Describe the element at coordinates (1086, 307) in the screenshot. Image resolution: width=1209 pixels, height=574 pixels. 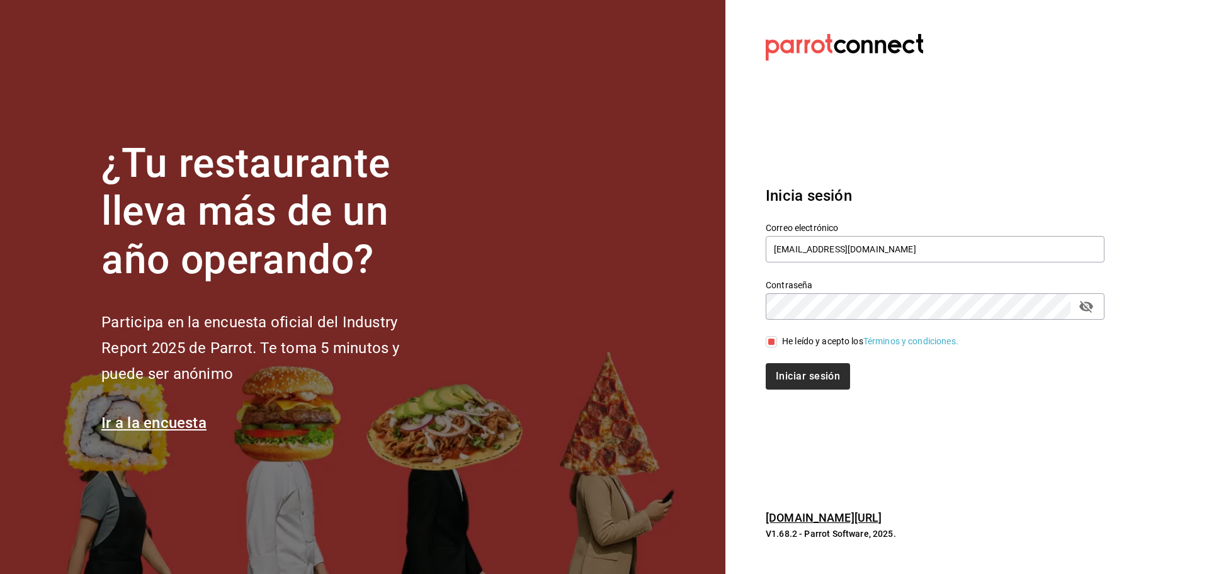
I see `button: passwordField` at that location.